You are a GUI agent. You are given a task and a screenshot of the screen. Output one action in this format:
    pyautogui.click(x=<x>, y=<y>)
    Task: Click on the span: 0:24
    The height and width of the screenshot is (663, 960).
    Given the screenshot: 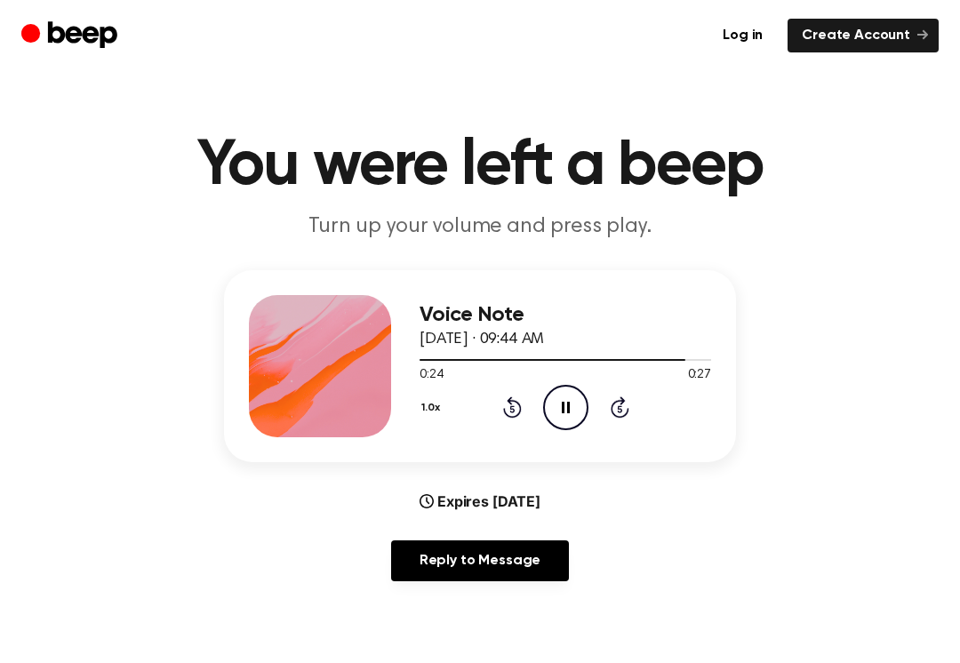 What is the action you would take?
    pyautogui.click(x=431, y=375)
    